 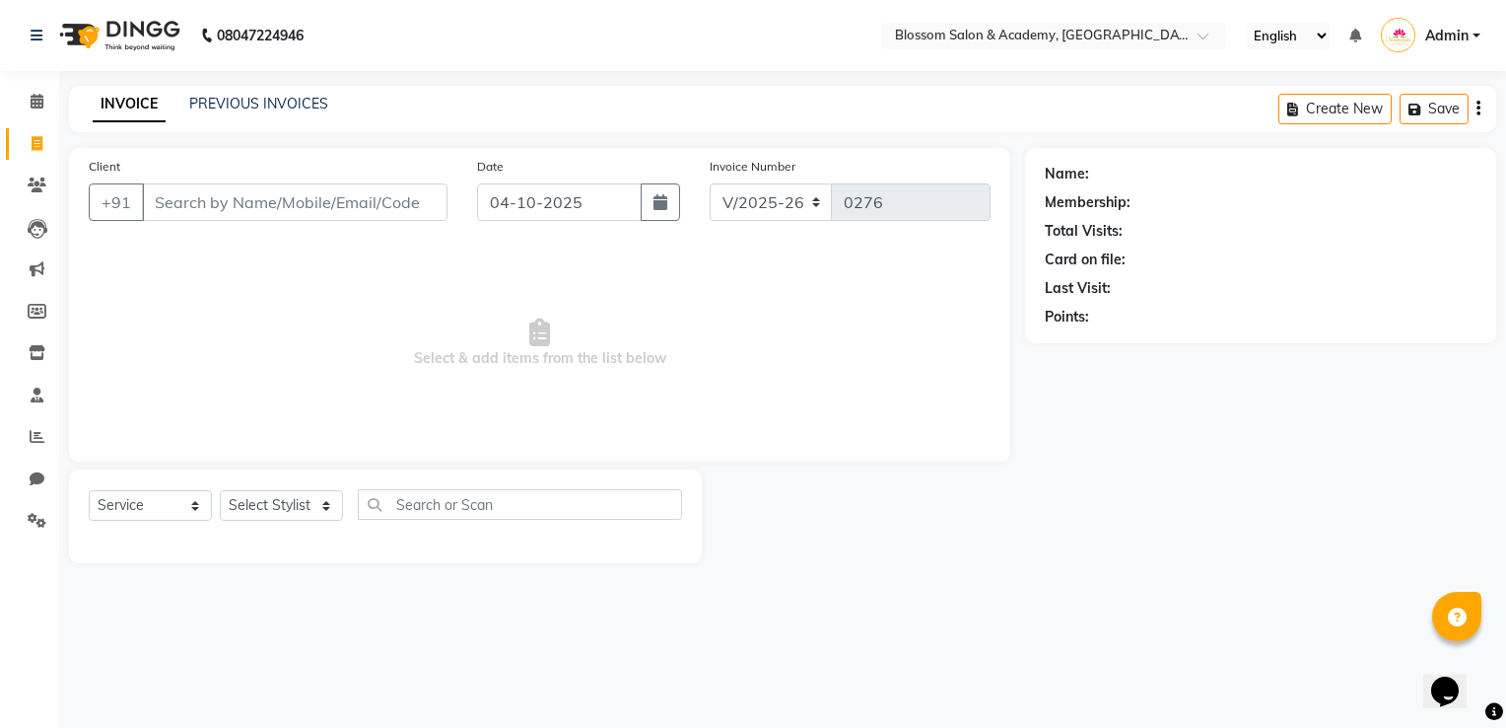 I want to click on button: Create New, so click(x=1335, y=108).